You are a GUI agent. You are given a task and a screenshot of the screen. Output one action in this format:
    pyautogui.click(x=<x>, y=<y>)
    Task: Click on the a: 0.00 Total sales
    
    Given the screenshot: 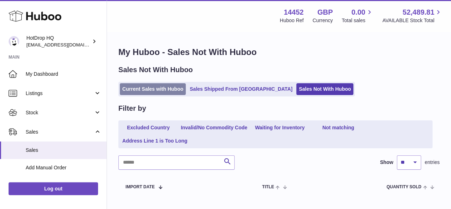 What is the action you would take?
    pyautogui.click(x=358, y=16)
    